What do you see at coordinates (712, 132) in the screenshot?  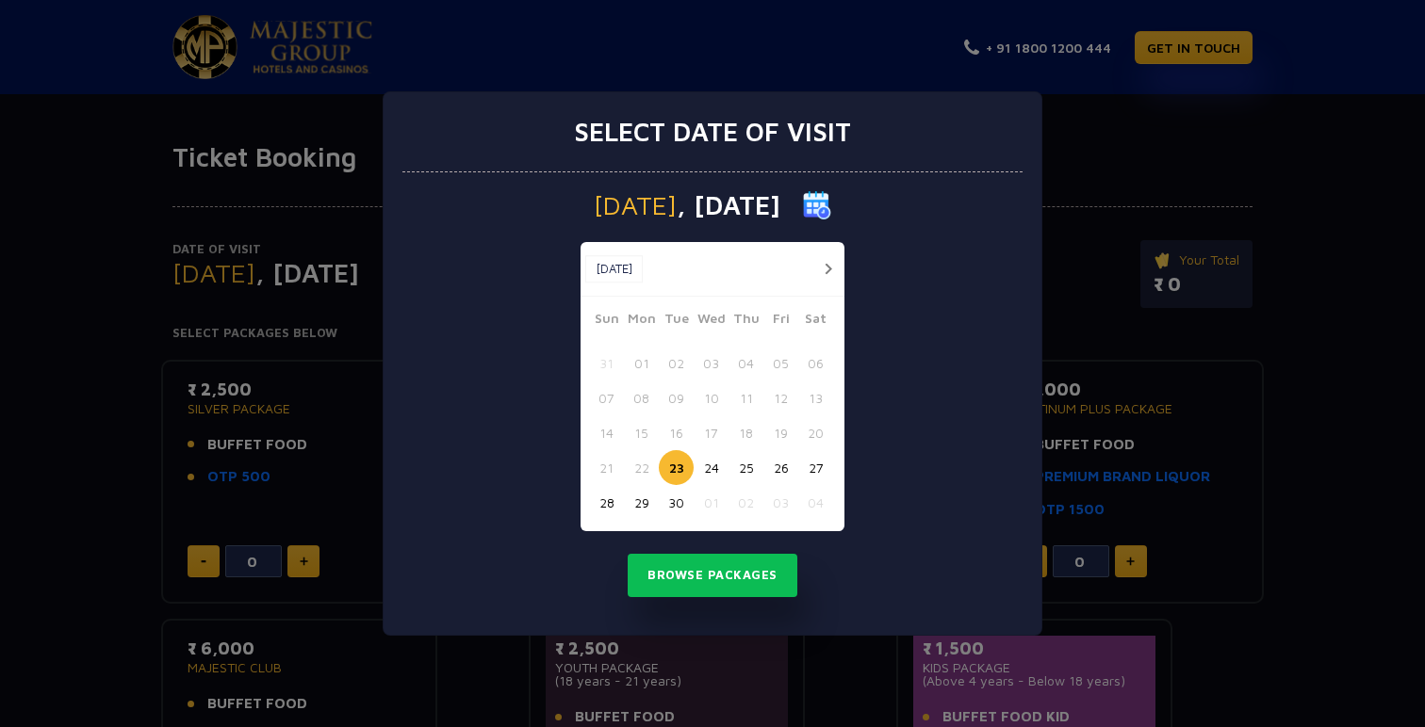 I see `h3: Select date of visit` at bounding box center [712, 132].